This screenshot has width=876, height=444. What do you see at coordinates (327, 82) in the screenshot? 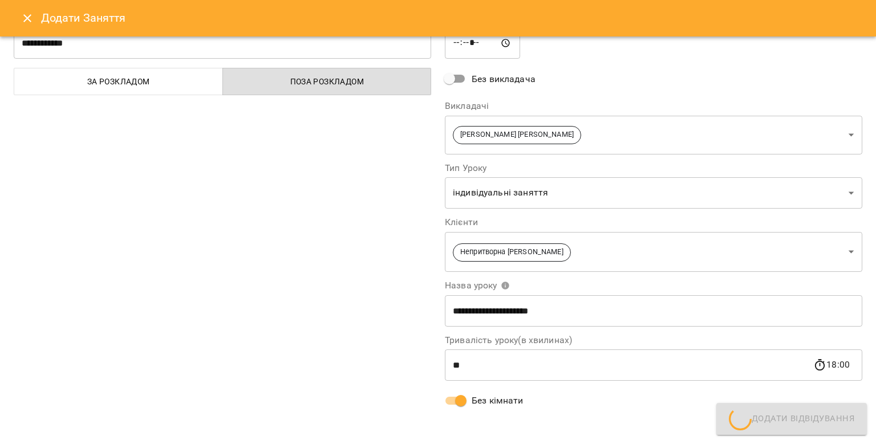
I see `button: Поза розкладом` at bounding box center [327, 82].